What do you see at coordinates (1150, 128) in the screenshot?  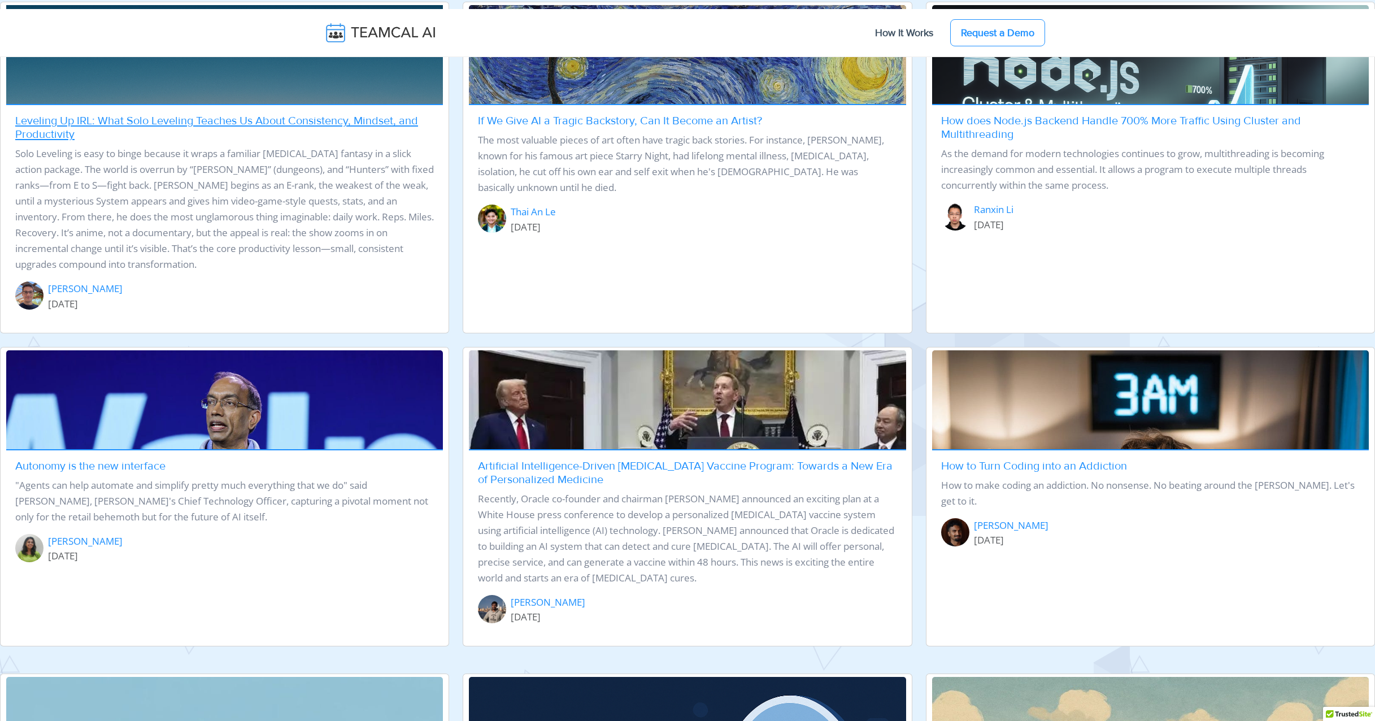 I see `img: image of How does Node.js Backend Handle 700% More Traffic Using Cluster and Multithreading` at bounding box center [1150, 128].